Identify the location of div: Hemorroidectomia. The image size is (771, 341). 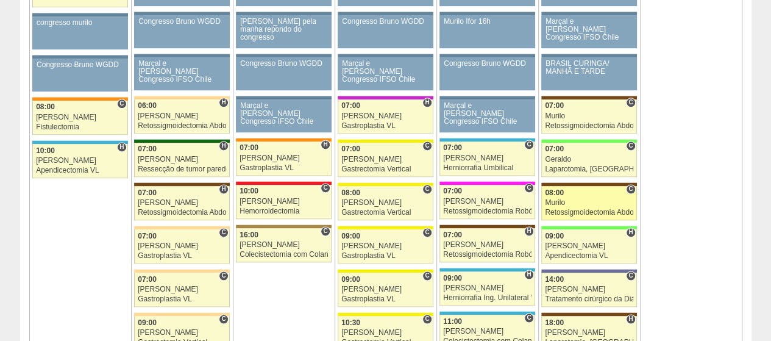
(283, 211).